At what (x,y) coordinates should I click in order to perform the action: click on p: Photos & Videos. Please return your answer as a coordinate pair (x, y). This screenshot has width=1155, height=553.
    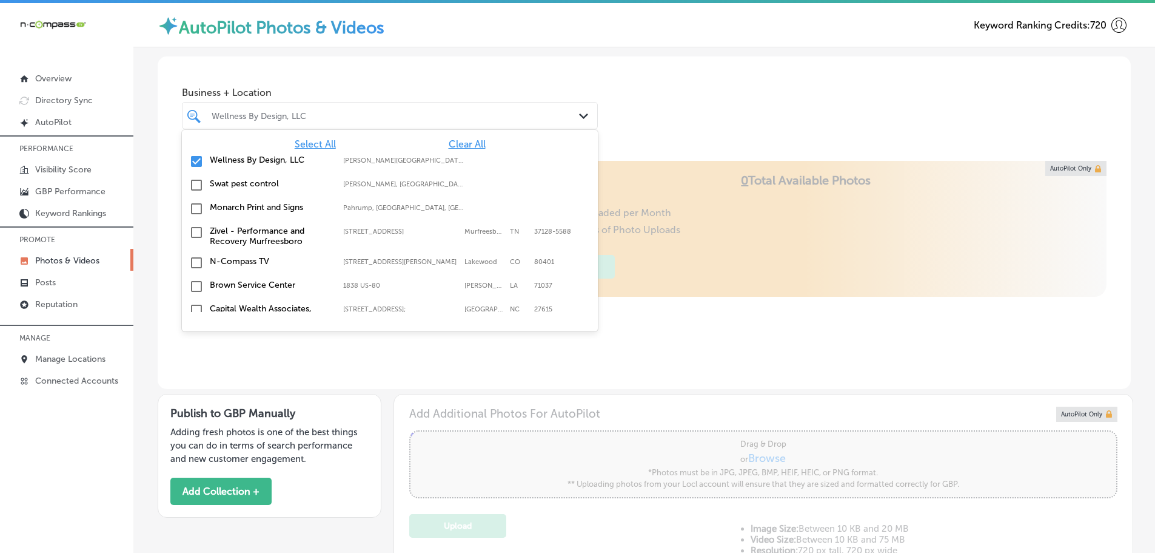
    Looking at the image, I should click on (67, 260).